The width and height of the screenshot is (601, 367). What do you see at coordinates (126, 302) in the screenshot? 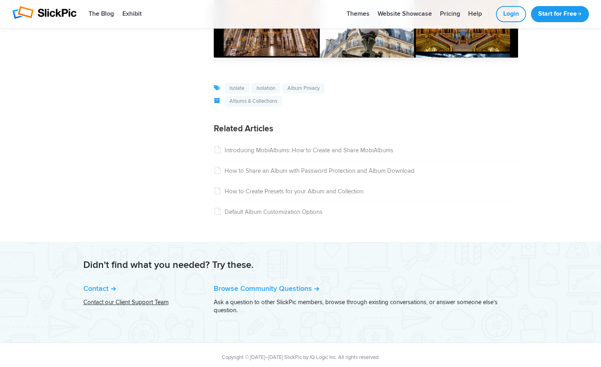
I see `a: Contact our Client Support Team` at bounding box center [126, 302].